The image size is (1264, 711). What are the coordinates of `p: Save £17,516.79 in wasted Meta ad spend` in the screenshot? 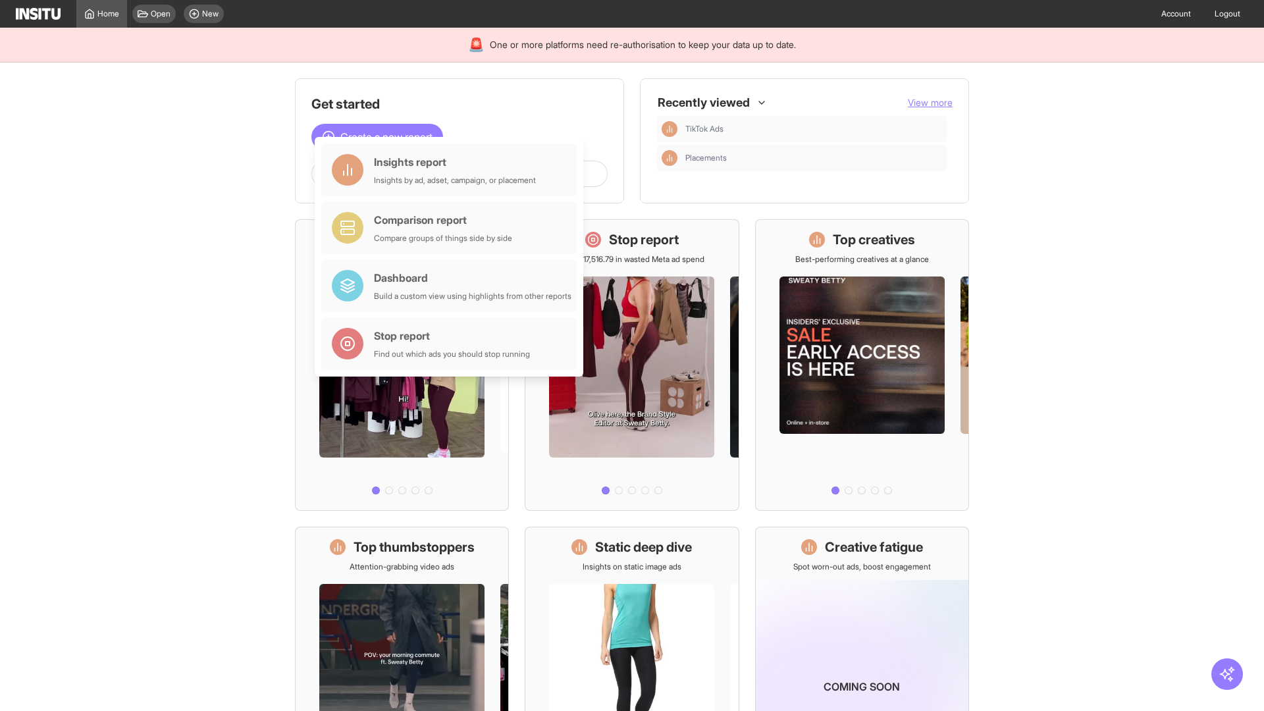 It's located at (632, 259).